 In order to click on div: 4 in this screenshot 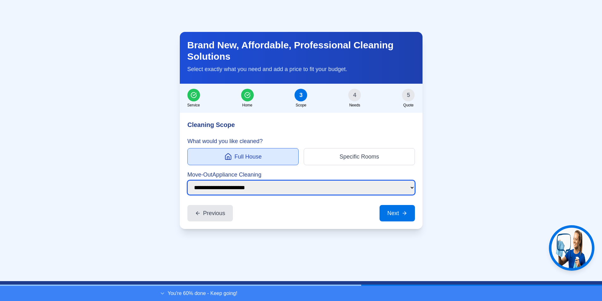, I will do `click(355, 95)`.